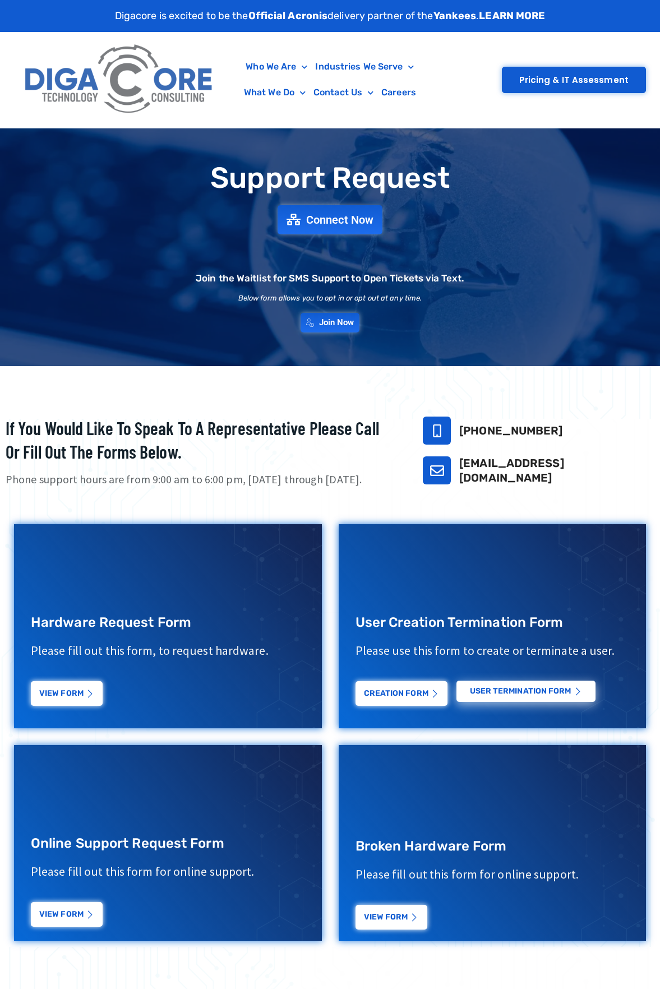 This screenshot has height=989, width=660. What do you see at coordinates (337, 323) in the screenshot?
I see `span: Join Now` at bounding box center [337, 323].